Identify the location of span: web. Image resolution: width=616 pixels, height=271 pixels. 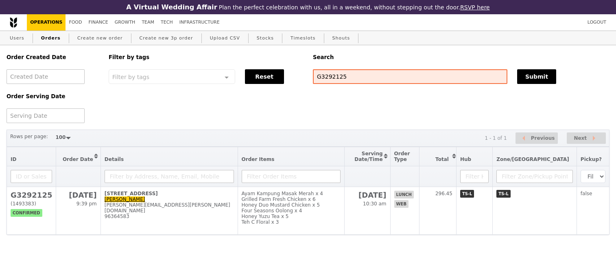
(401, 204).